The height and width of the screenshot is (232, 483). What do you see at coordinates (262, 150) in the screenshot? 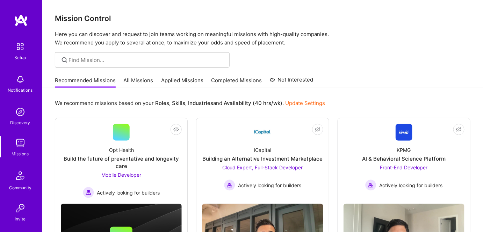
I see `div: iCapital` at bounding box center [262, 150].